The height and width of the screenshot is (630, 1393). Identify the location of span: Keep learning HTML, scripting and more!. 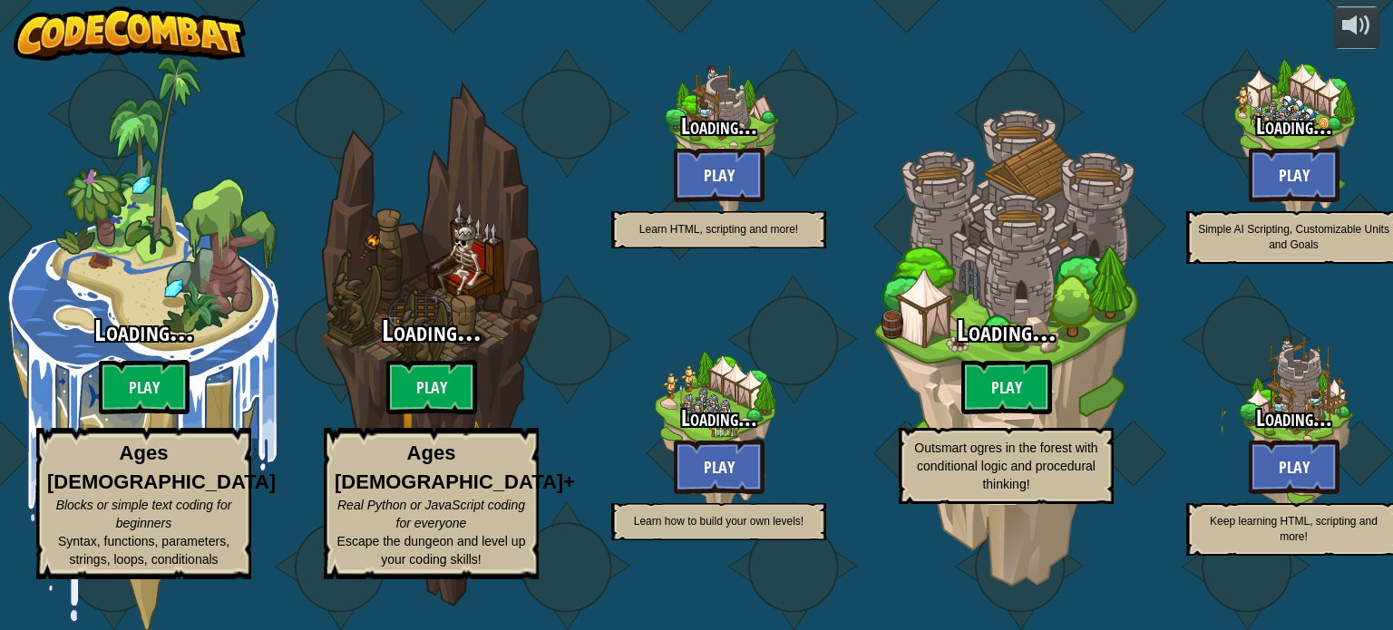
(1293, 529).